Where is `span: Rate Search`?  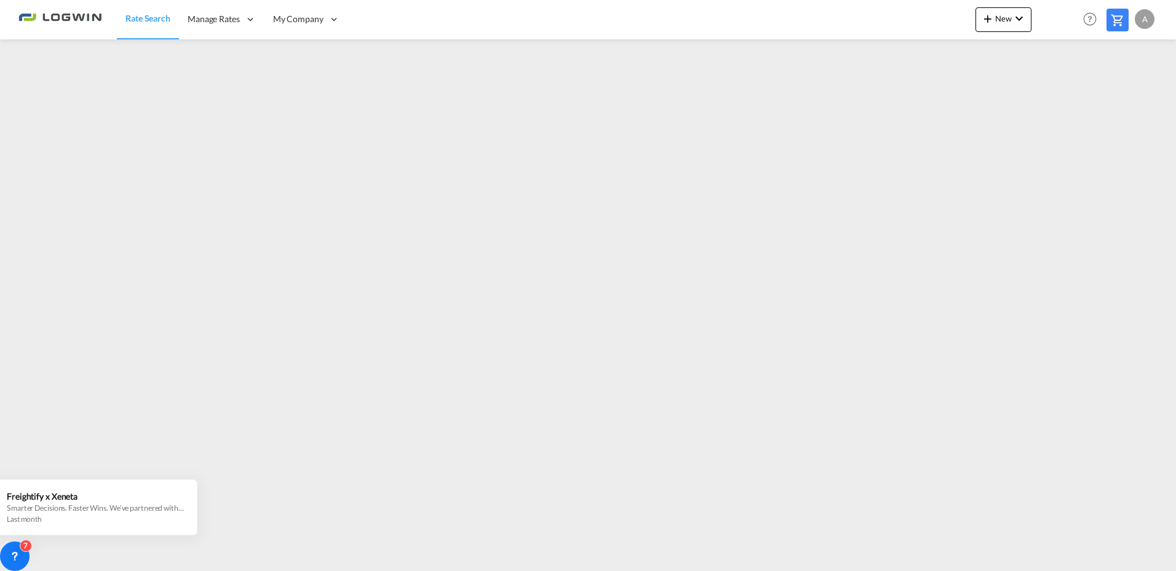
span: Rate Search is located at coordinates (148, 18).